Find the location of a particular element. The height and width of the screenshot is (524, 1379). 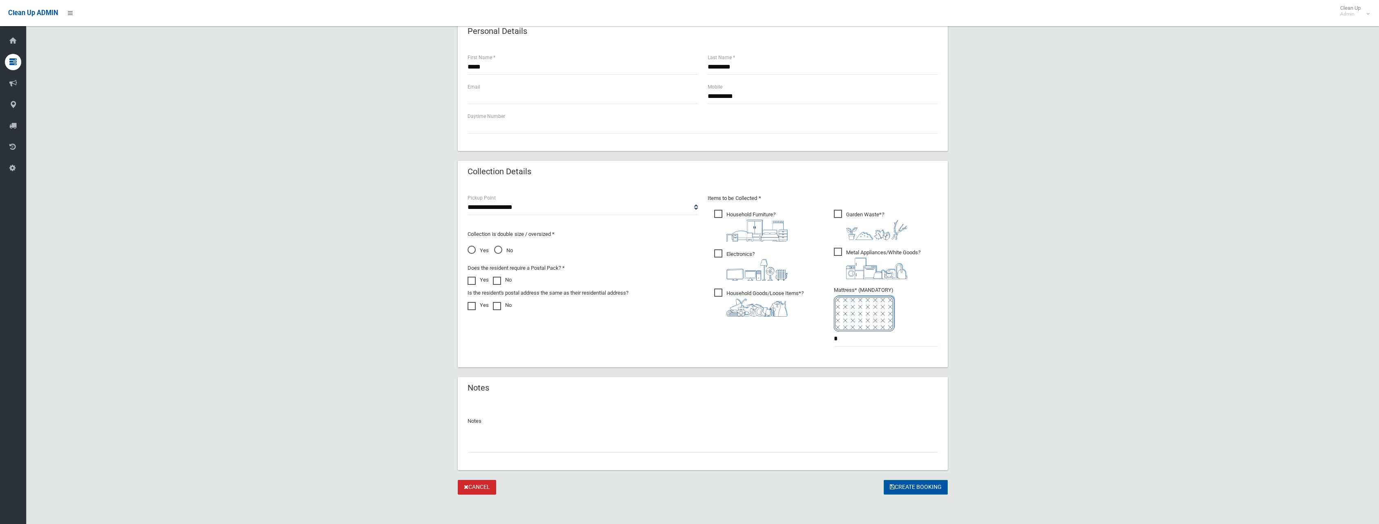

label: Is the resident's postal address the same as their residential address? is located at coordinates (548, 293).